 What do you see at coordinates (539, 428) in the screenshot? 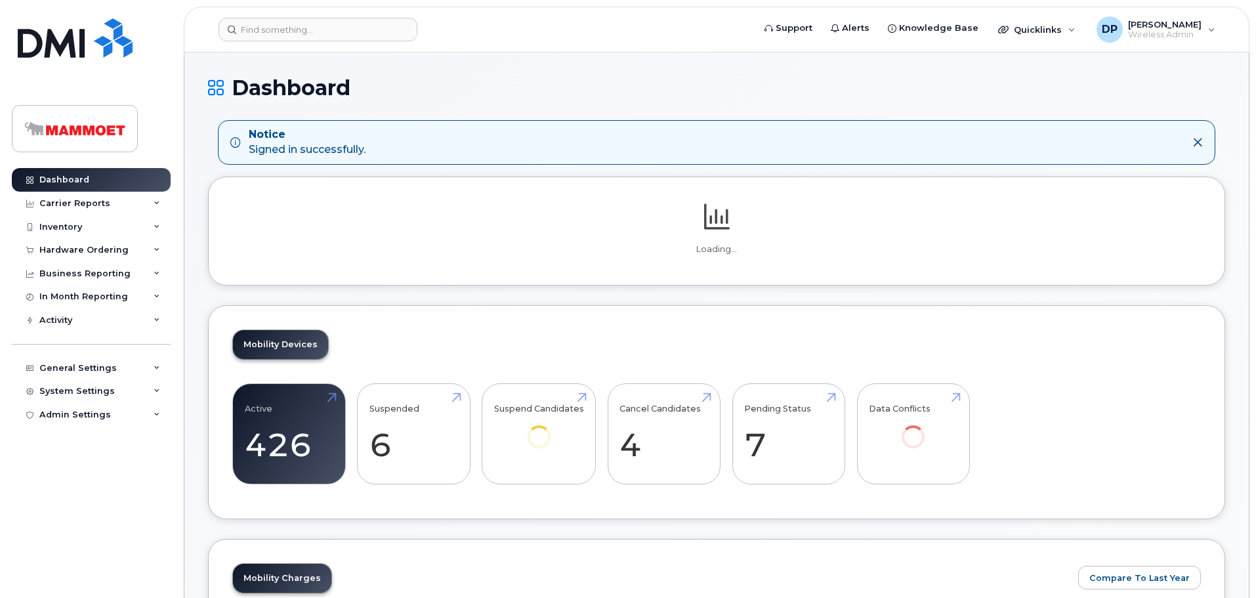
I see `a: Suspend Candidates` at bounding box center [539, 428].